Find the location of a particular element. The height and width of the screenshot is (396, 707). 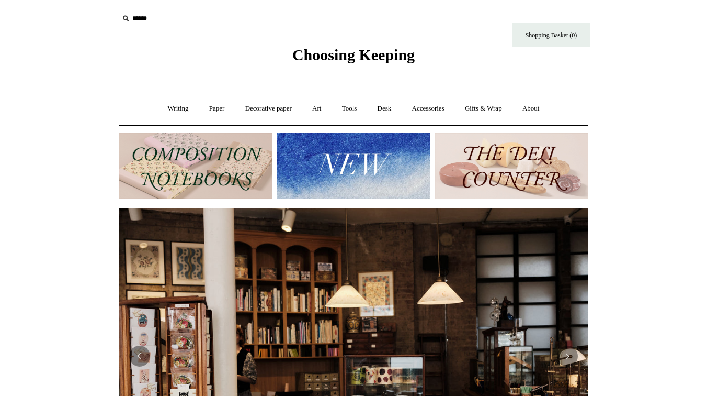

a: Paper is located at coordinates (217, 108).